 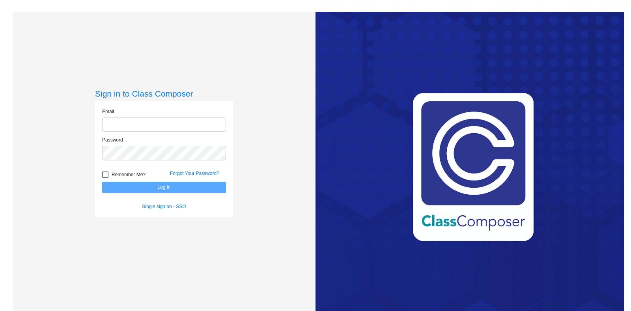 What do you see at coordinates (164, 187) in the screenshot?
I see `button: Log In` at bounding box center [164, 187].